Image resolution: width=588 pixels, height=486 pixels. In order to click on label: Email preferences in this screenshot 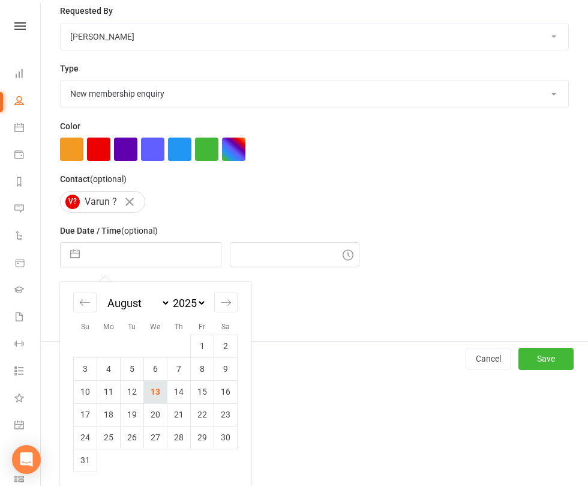, I will do `click(95, 285)`.